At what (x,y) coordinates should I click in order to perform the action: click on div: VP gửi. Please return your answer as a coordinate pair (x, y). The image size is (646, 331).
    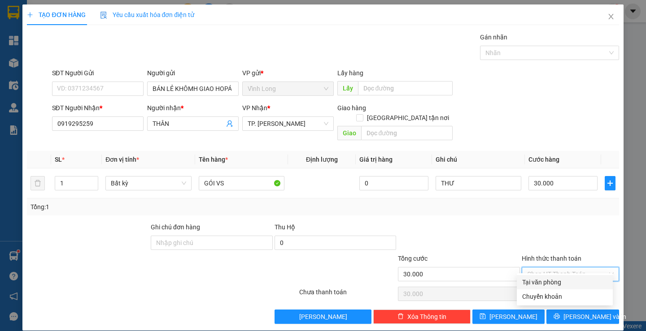
    Looking at the image, I should click on (288, 73).